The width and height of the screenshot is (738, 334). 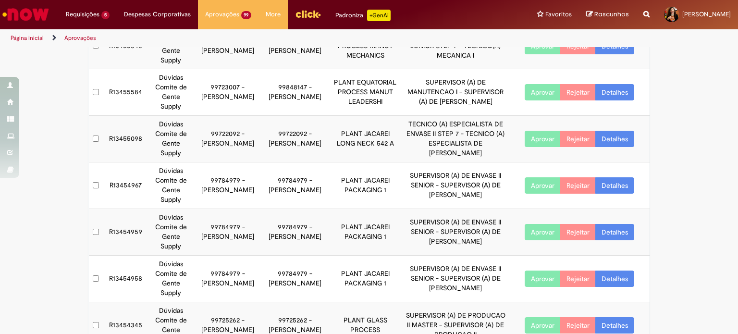 What do you see at coordinates (607, 14) in the screenshot?
I see `a: Rascunhos` at bounding box center [607, 14].